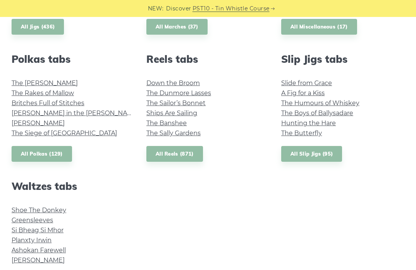 The width and height of the screenshot is (416, 270). What do you see at coordinates (177, 27) in the screenshot?
I see `a: All Marches (37)` at bounding box center [177, 27].